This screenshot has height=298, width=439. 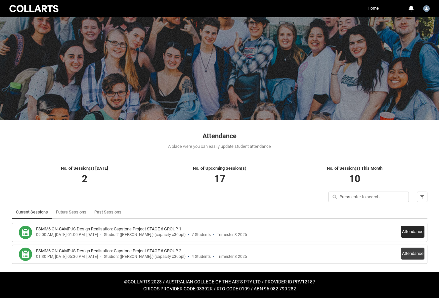 I want to click on button: User Profile User16602840284206513278, so click(x=427, y=8).